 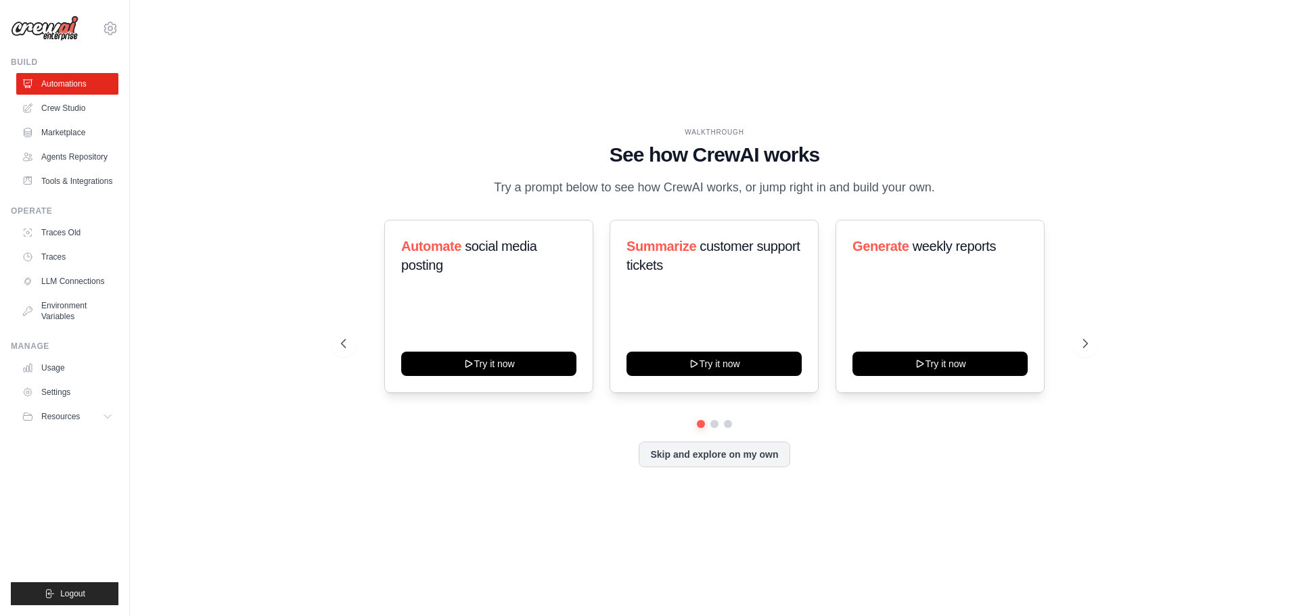 What do you see at coordinates (64, 594) in the screenshot?
I see `button: Logout` at bounding box center [64, 594].